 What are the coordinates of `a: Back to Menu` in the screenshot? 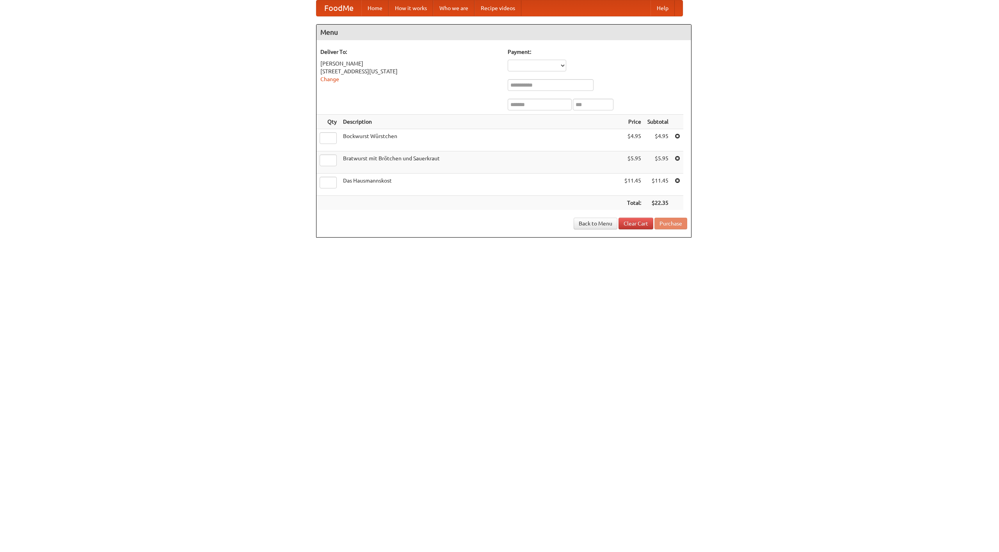 It's located at (595, 224).